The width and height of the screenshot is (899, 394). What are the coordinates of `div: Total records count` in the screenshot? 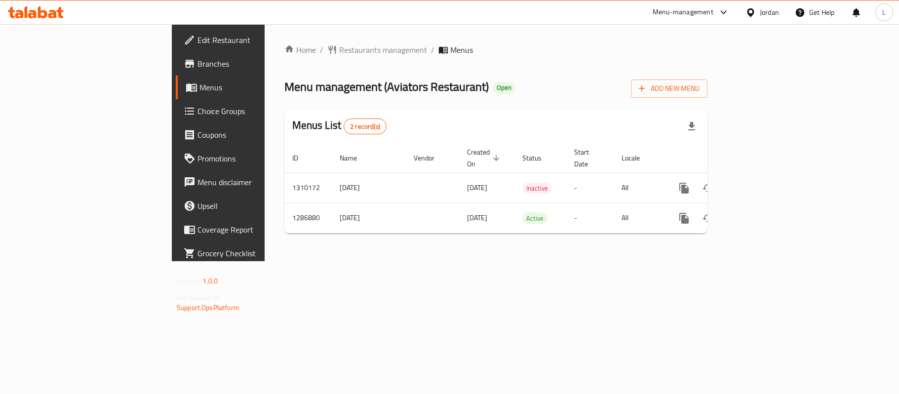 It's located at (365, 126).